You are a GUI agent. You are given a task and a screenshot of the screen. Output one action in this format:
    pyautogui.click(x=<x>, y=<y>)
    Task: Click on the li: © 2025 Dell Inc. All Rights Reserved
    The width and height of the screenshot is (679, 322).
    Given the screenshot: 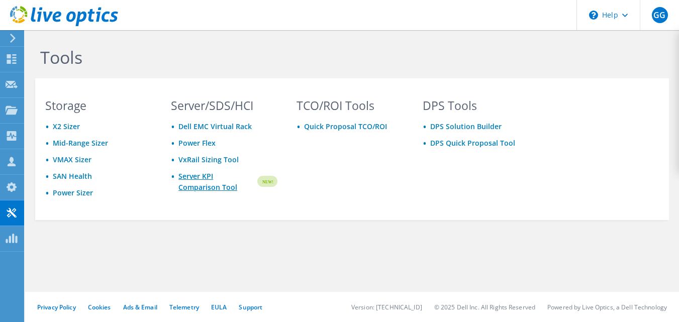 What is the action you would take?
    pyautogui.click(x=485, y=307)
    